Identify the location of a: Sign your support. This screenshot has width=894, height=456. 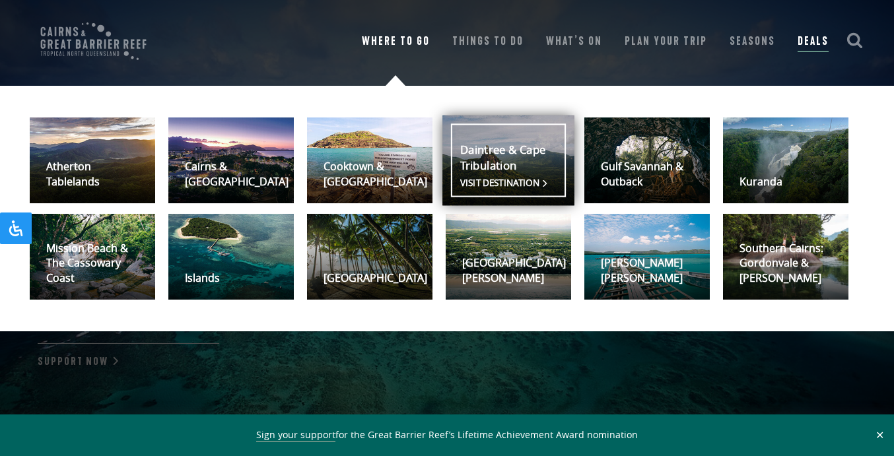
(296, 435).